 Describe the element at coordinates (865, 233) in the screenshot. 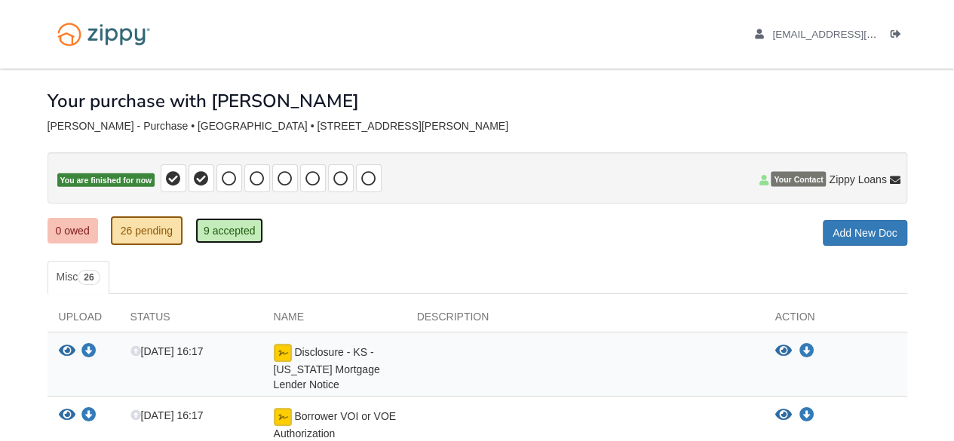

I see `a: Add New Doc` at that location.